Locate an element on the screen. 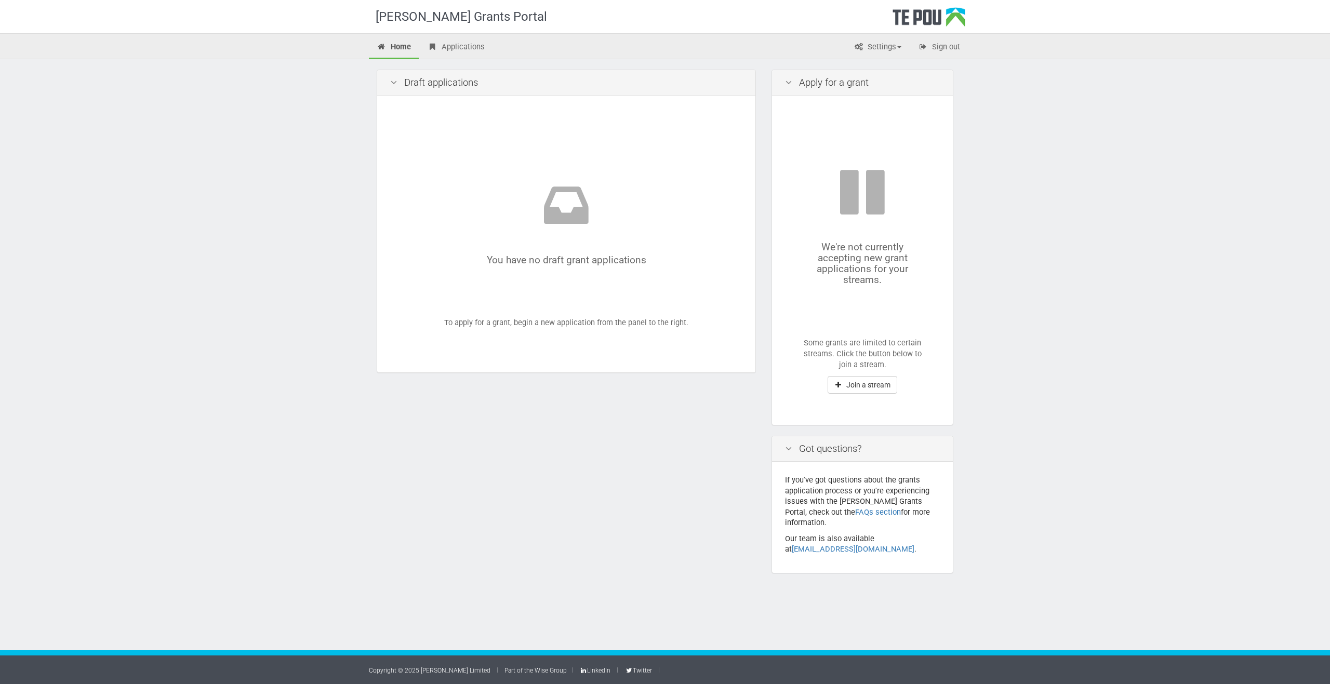 Image resolution: width=1330 pixels, height=684 pixels. p: Our team is also available at . is located at coordinates (862, 544).